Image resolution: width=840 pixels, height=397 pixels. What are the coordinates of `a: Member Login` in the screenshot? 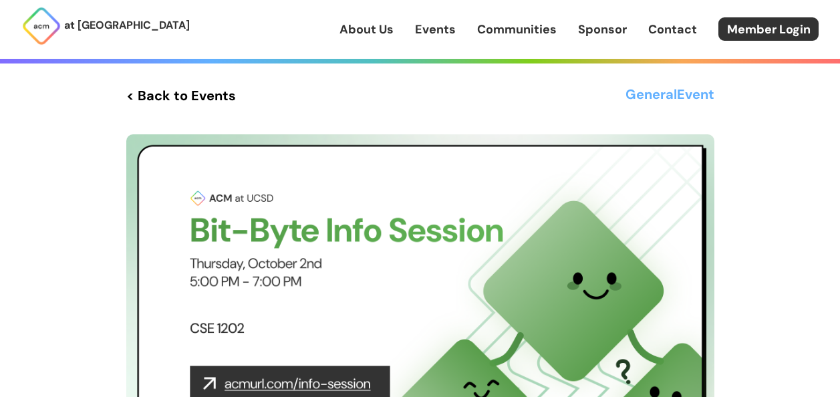 It's located at (768, 29).